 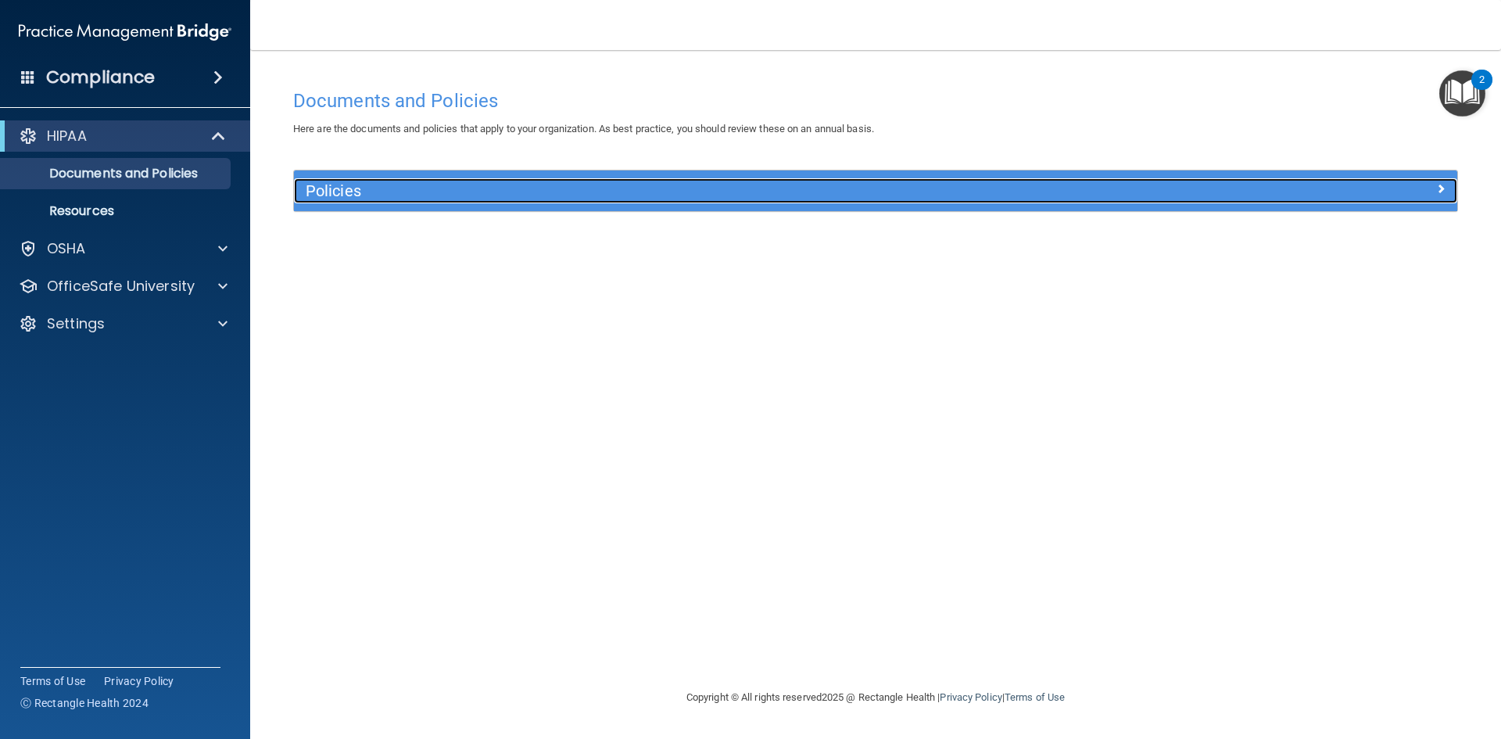 What do you see at coordinates (876, 101) in the screenshot?
I see `h4: Documents and Policies` at bounding box center [876, 101].